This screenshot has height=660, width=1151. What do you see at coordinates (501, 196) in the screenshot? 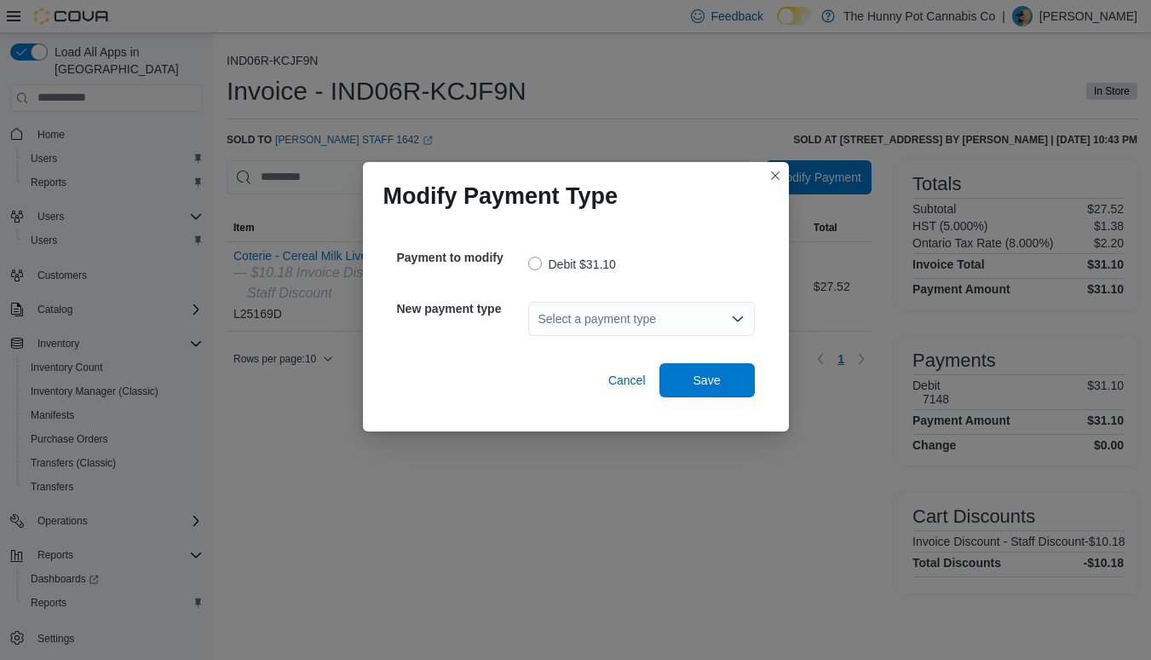
I see `h1: Modify Payment Type` at bounding box center [501, 196].